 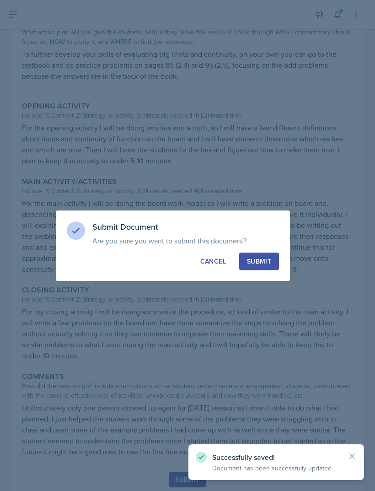 What do you see at coordinates (276, 457) in the screenshot?
I see `p: Successfully saved!` at bounding box center [276, 457].